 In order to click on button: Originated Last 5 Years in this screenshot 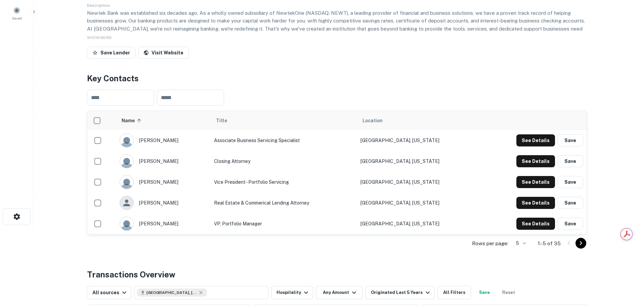, I will do `click(400, 293)`.